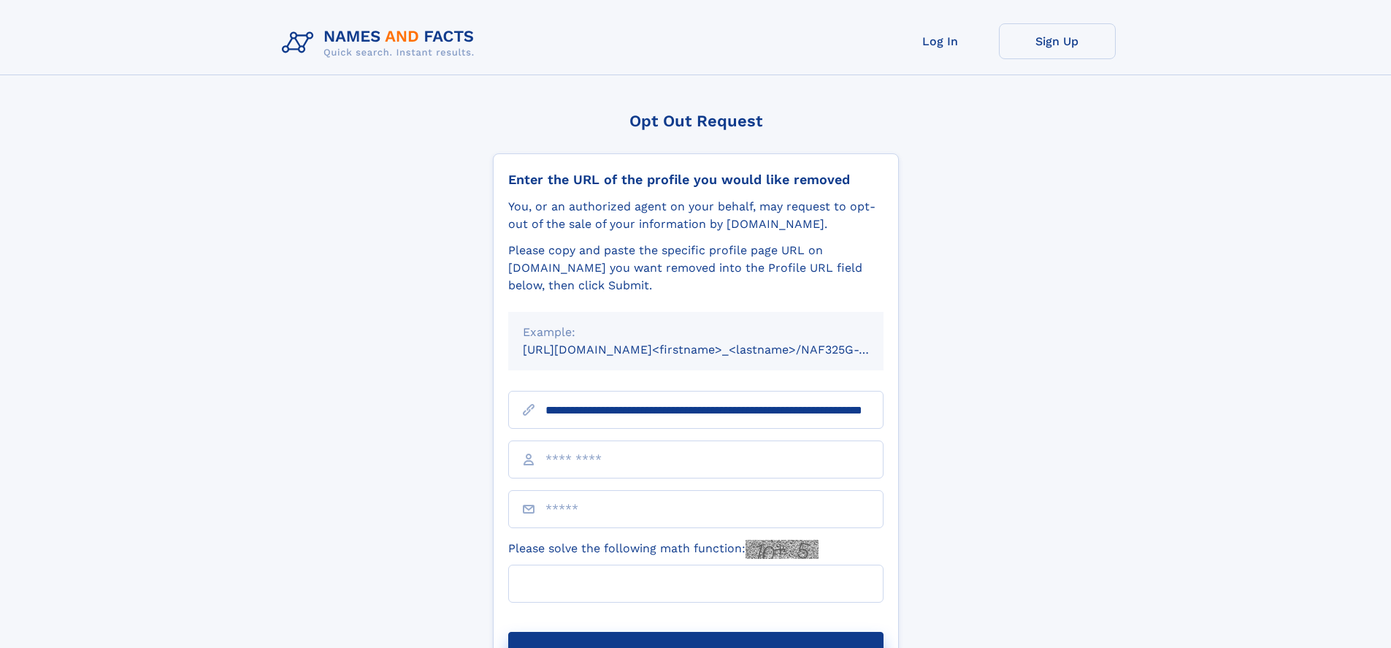  What do you see at coordinates (1057, 41) in the screenshot?
I see `a: Sign Up` at bounding box center [1057, 41].